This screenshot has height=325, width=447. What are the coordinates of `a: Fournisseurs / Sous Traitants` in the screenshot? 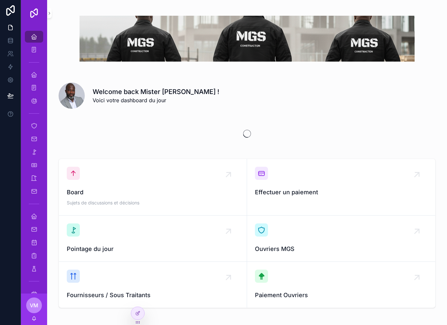 It's located at (153, 284).